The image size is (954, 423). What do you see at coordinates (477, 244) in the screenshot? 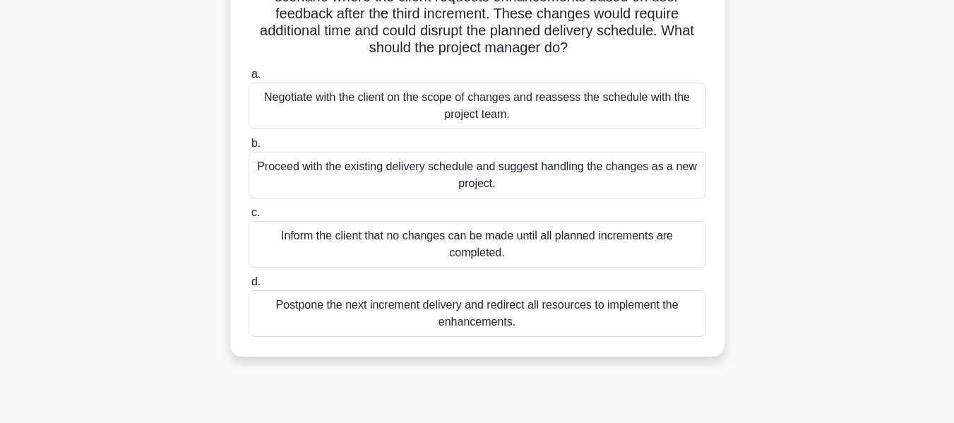
I see `div: Inform the client that no changes can be made until all planned increments are completed.` at bounding box center [477, 244].